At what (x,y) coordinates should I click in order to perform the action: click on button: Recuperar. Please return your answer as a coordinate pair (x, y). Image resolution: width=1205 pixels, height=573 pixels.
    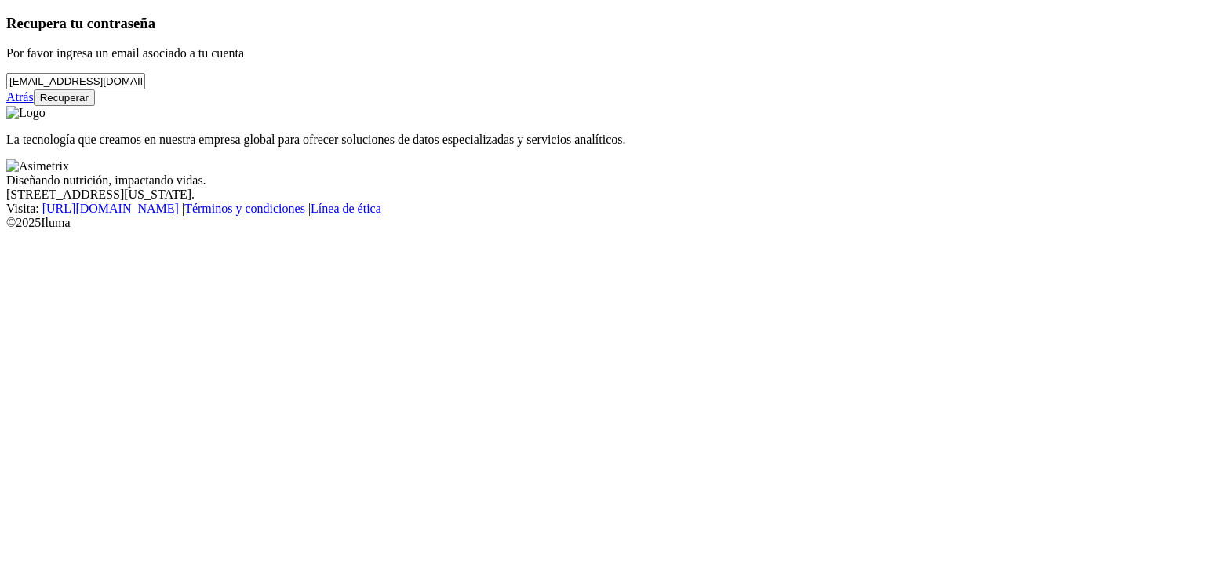
    Looking at the image, I should click on (64, 97).